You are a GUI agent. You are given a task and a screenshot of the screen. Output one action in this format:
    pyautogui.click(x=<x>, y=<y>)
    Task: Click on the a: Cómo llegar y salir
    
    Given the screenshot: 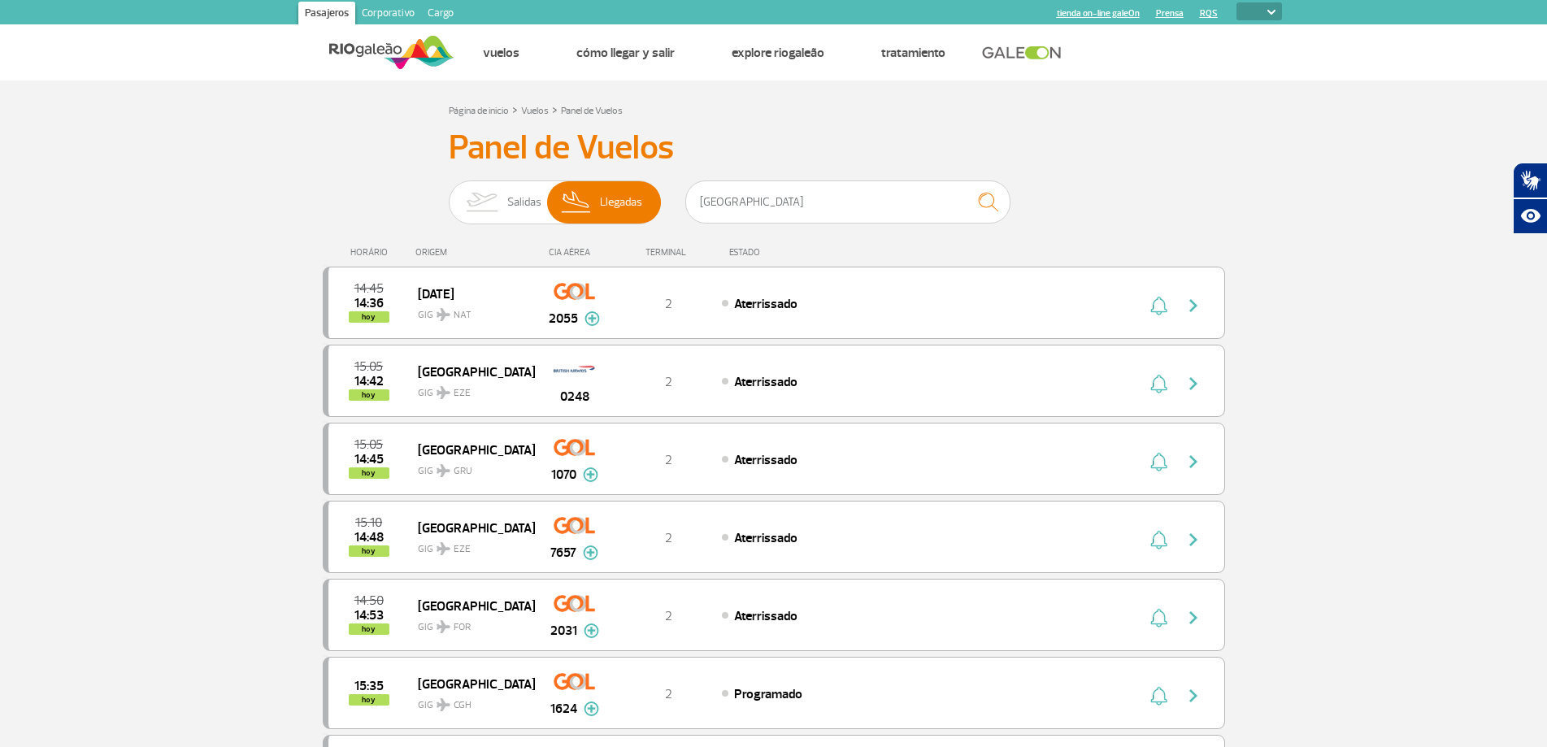 What is the action you would take?
    pyautogui.click(x=625, y=53)
    